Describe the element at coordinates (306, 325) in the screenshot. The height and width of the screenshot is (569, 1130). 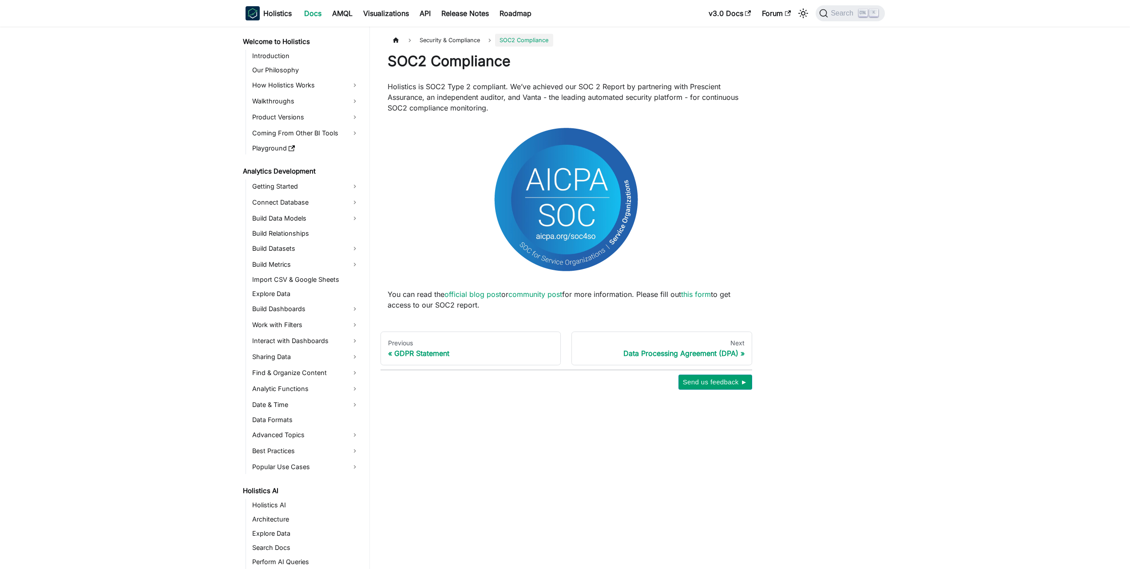
I see `a: Work with Filters` at that location.